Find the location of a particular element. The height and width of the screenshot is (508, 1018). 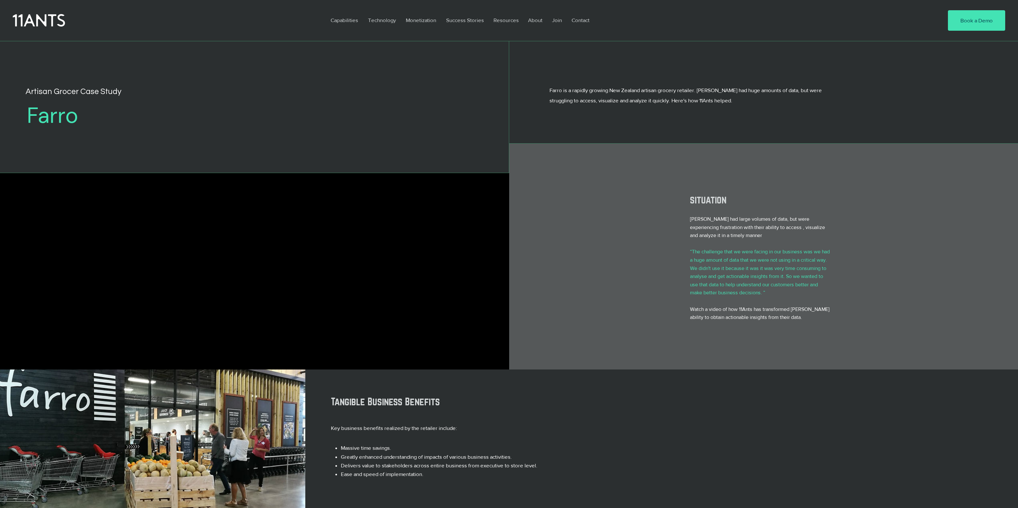

span: Tangible Business Benefits is located at coordinates (385, 402).